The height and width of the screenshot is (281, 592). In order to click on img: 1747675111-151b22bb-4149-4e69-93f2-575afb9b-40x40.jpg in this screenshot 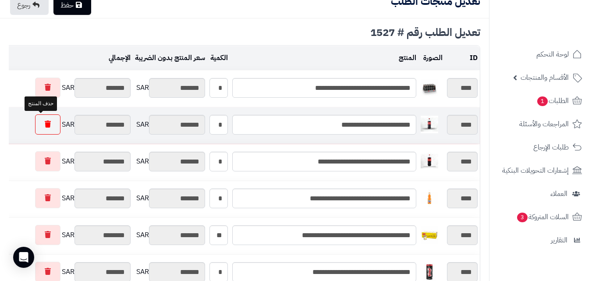, I will do `click(429, 235)`.